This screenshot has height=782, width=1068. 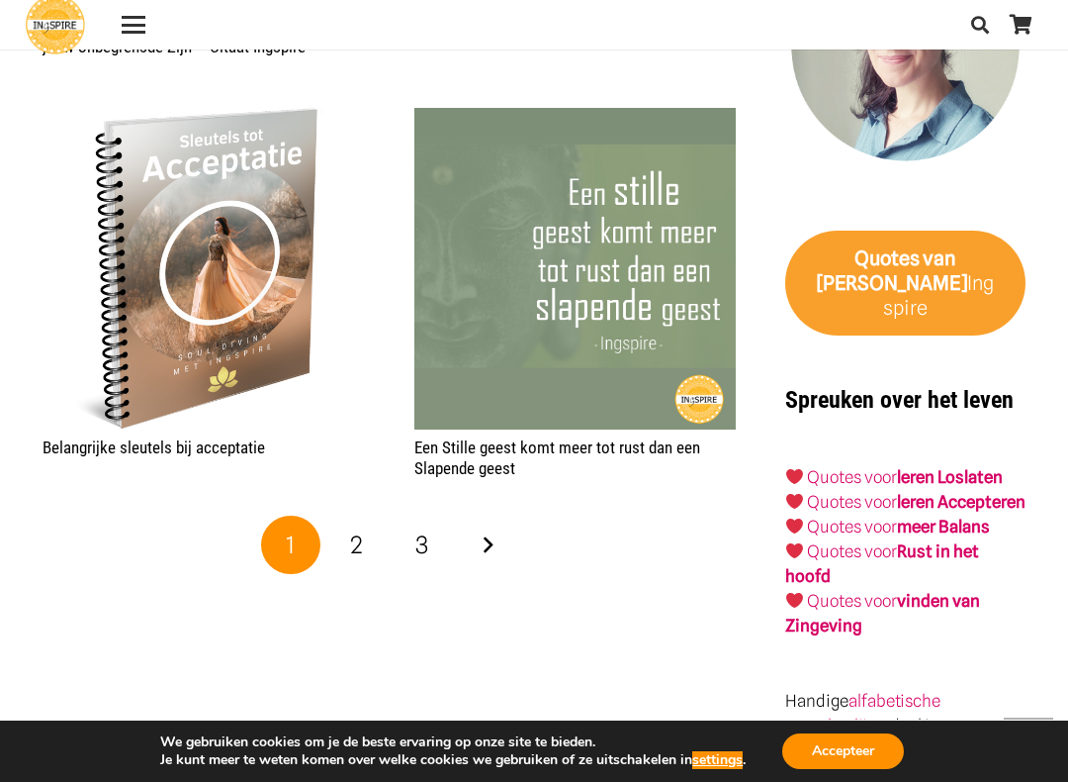 What do you see at coordinates (356, 544) in the screenshot?
I see `span: 2` at bounding box center [356, 544].